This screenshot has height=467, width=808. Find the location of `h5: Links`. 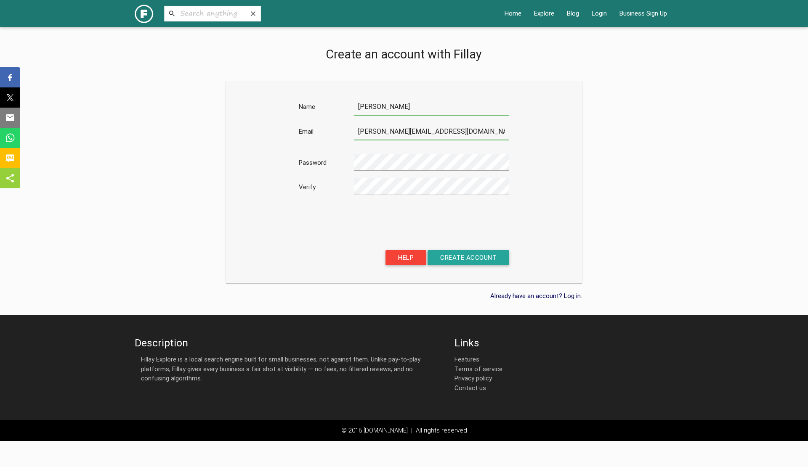

h5: Links is located at coordinates (518, 343).